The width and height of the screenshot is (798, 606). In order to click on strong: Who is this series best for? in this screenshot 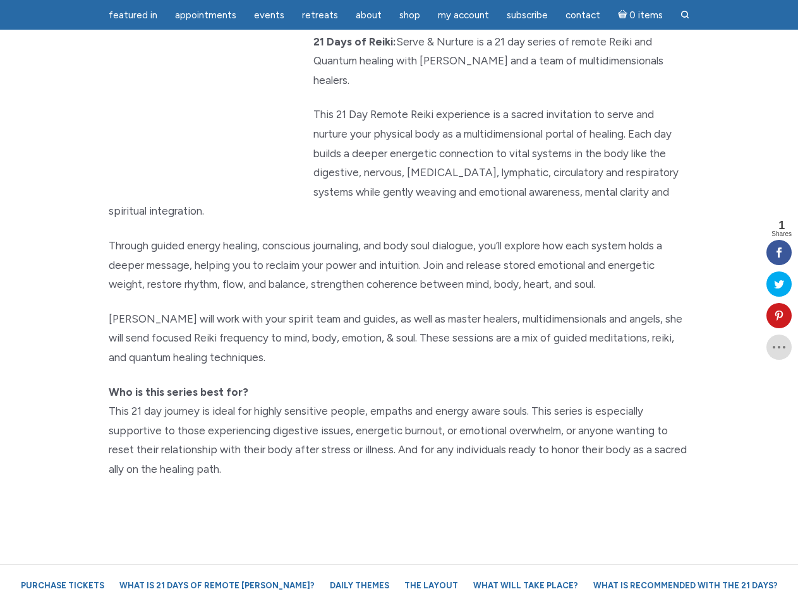, I will do `click(178, 392)`.